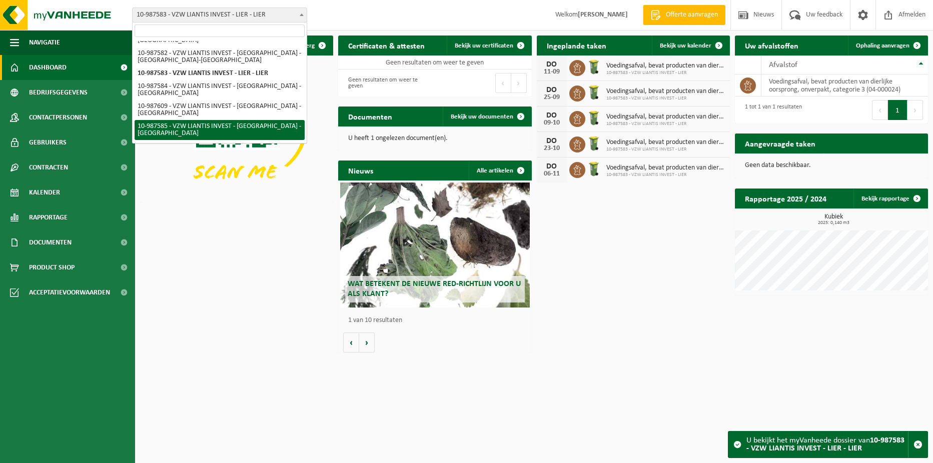  Describe the element at coordinates (552, 72) in the screenshot. I see `div: 11-09` at that location.